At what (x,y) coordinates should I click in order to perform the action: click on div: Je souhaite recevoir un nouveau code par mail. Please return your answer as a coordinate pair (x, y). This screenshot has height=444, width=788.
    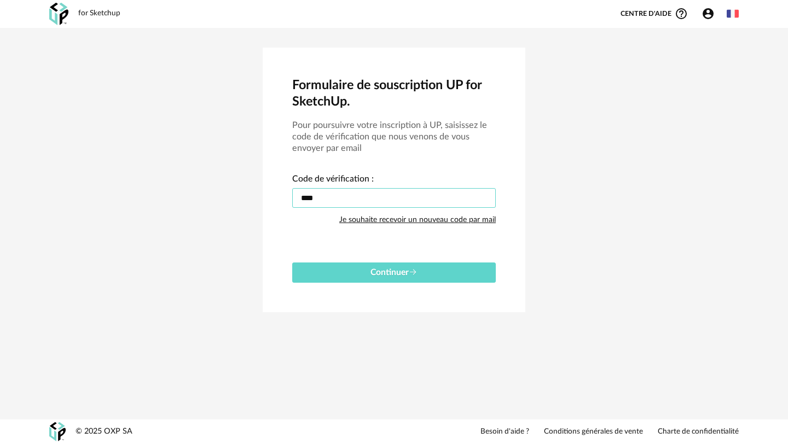
    Looking at the image, I should click on (417, 220).